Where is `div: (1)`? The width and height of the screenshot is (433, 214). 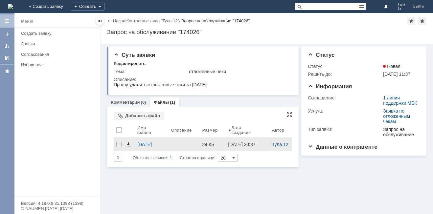
div: (1) is located at coordinates (172, 102).